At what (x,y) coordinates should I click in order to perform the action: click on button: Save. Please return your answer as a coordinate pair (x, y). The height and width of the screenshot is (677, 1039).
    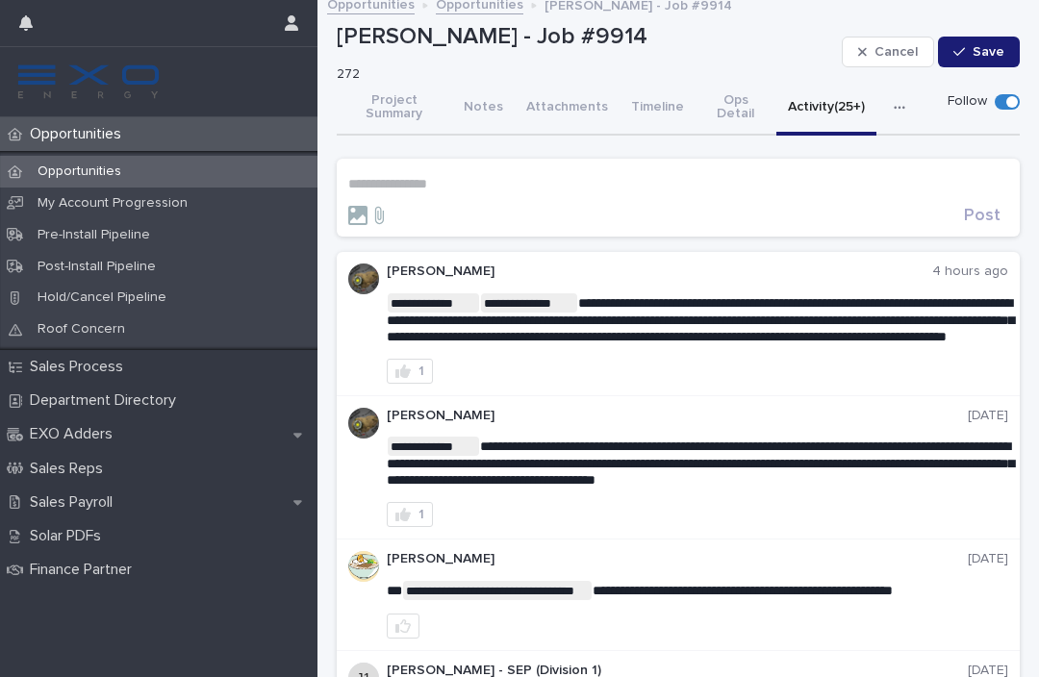
    Looking at the image, I should click on (978, 52).